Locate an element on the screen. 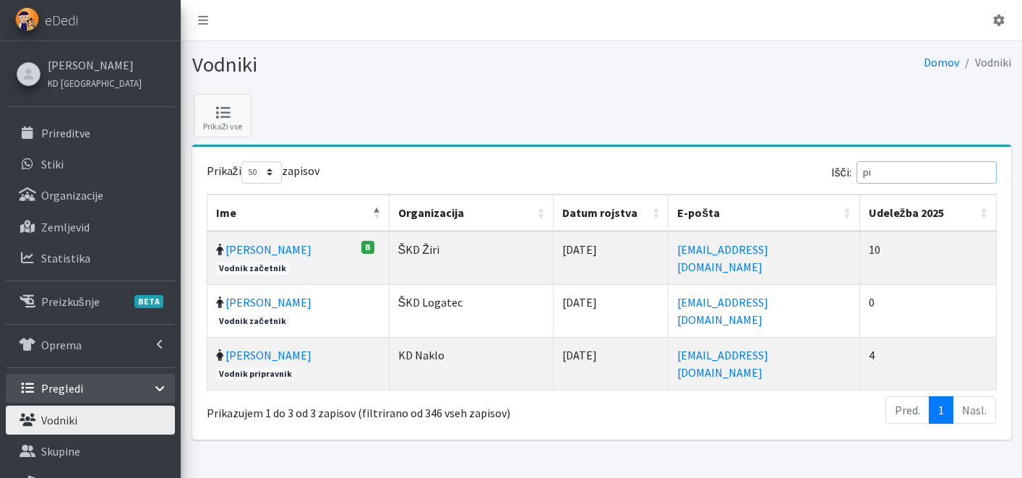 The image size is (1022, 478). td: ŠKD Logatec is located at coordinates (472, 310).